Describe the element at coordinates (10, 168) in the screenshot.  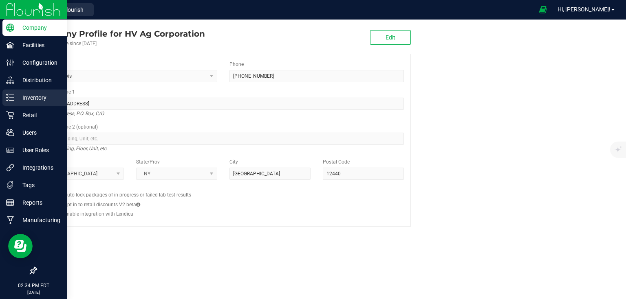
I see `inline-svg: Integrations` at that location.